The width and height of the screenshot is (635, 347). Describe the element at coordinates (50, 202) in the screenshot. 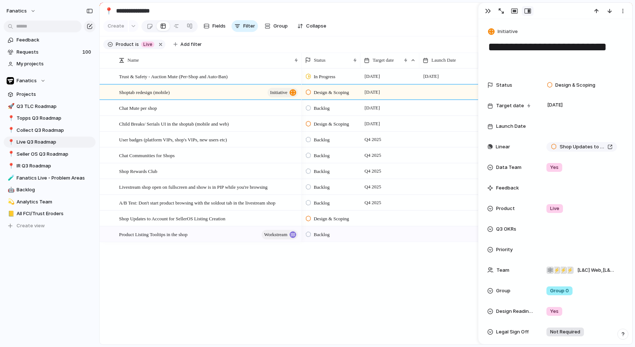

I see `a: 💫Analytics Team` at that location.